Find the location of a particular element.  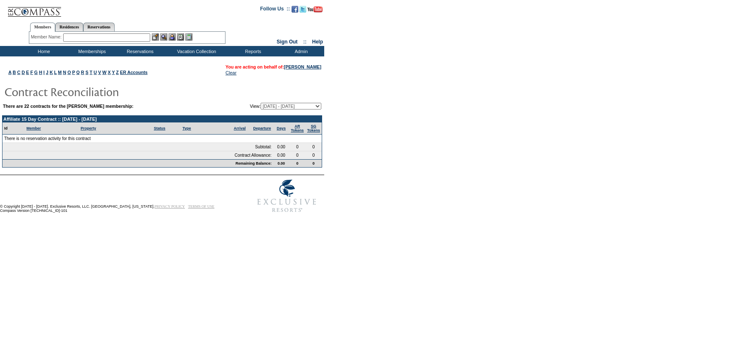

a: M is located at coordinates (60, 72).